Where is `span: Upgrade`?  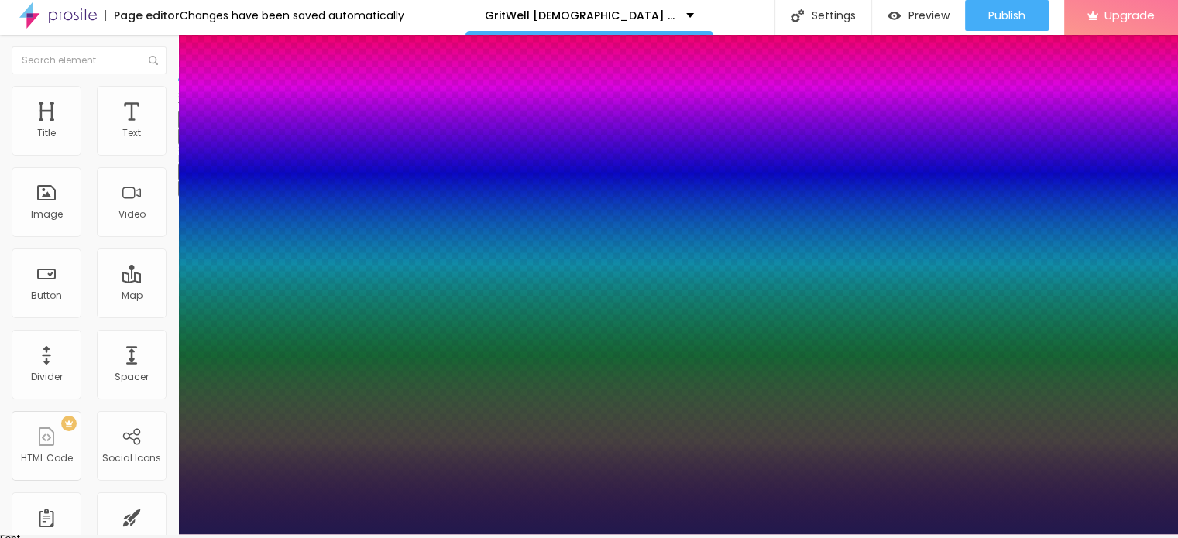
span: Upgrade is located at coordinates (1129, 15).